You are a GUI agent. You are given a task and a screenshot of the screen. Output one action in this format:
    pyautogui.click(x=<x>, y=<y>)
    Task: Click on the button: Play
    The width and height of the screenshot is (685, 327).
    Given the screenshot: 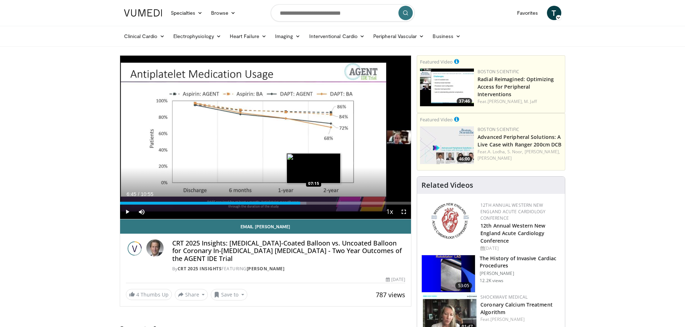 What is the action you would take?
    pyautogui.click(x=127, y=212)
    